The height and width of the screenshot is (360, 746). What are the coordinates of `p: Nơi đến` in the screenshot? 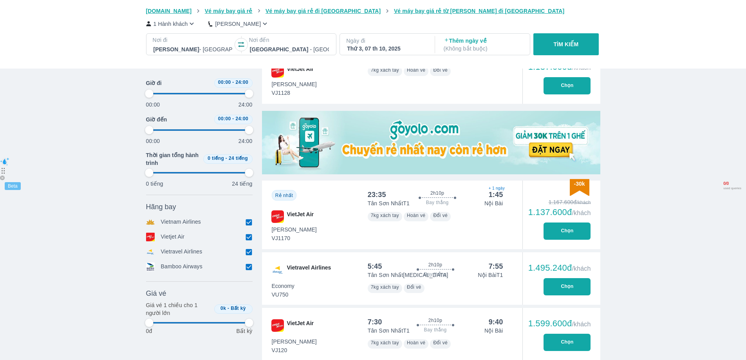 It's located at (289, 40).